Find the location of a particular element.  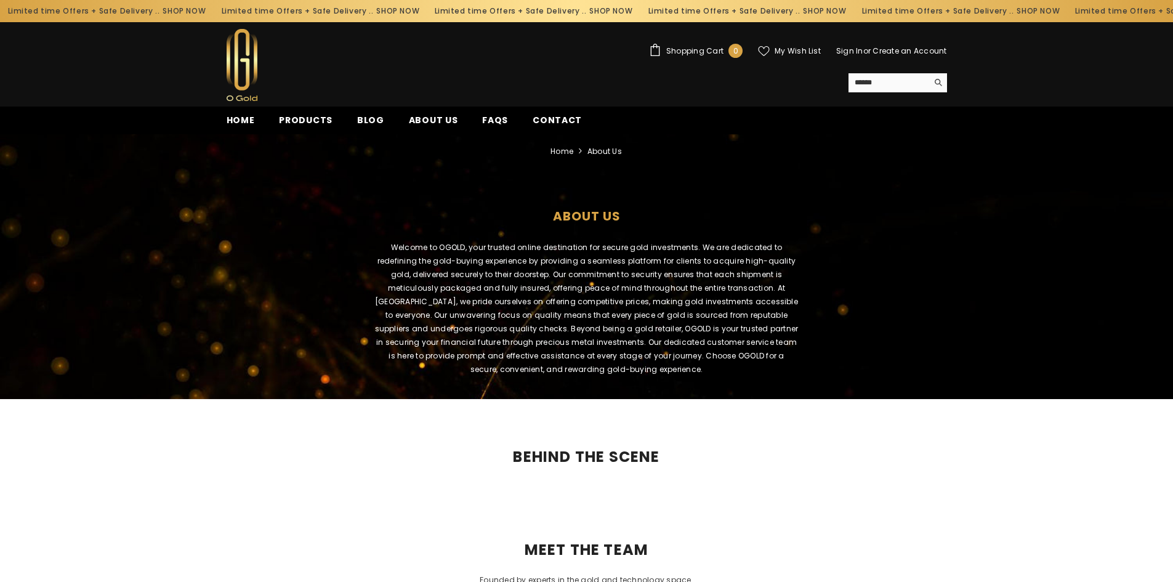

span: My Wish List is located at coordinates (797, 51).